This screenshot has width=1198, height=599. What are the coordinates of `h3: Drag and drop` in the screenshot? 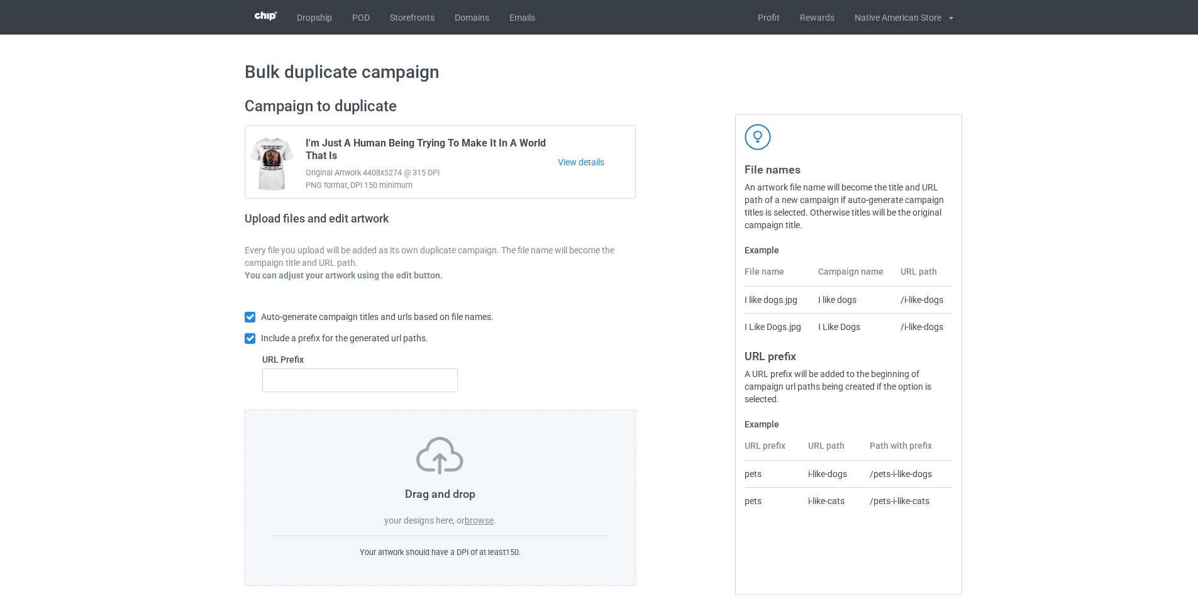 It's located at (440, 494).